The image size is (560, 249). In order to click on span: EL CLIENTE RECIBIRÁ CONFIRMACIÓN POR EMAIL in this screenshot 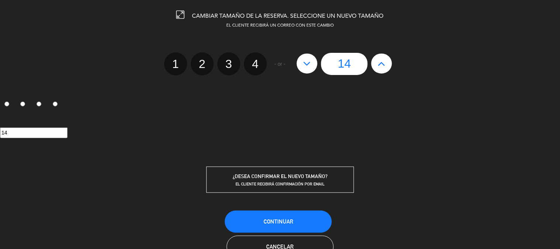, I will do `click(280, 184)`.